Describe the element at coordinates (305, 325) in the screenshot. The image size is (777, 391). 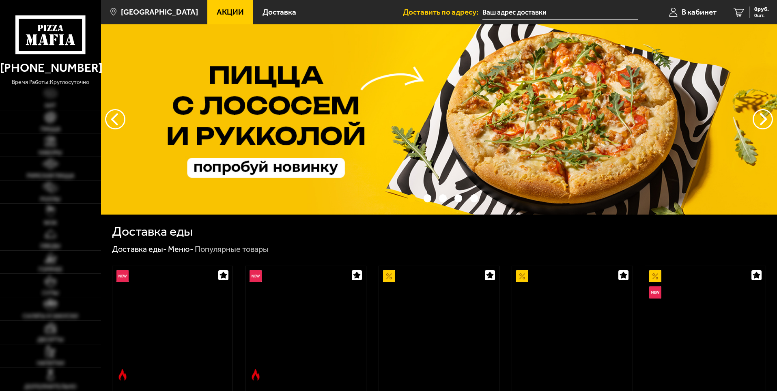
I see `a: НовинкаОстрое блюдоРимская с мясным ассорти` at that location.